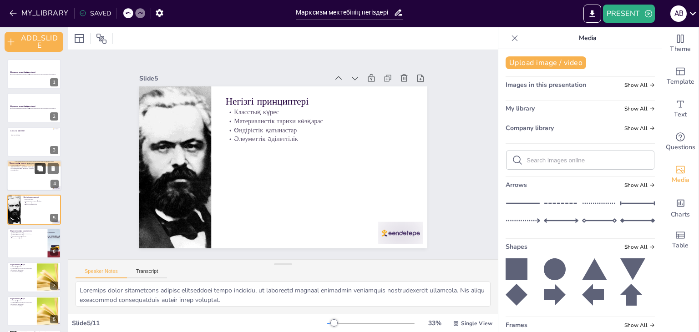  Describe the element at coordinates (546, 85) in the screenshot. I see `span: Images in this presentation` at that location.